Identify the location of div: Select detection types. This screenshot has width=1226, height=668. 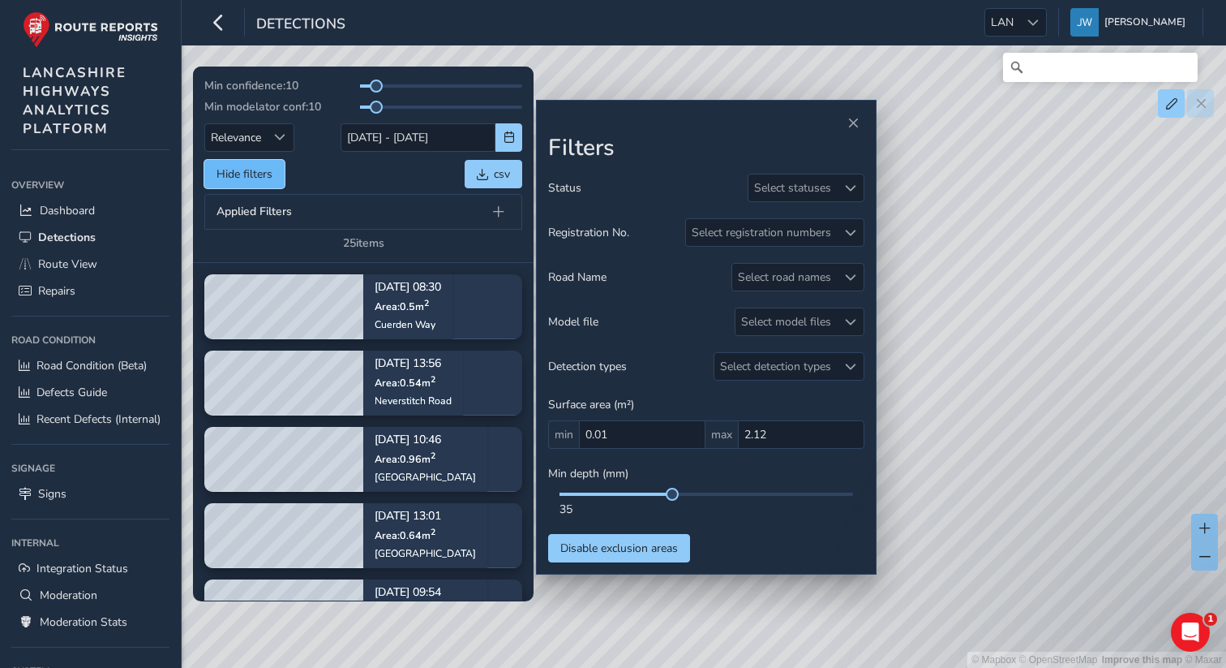
(775, 366).